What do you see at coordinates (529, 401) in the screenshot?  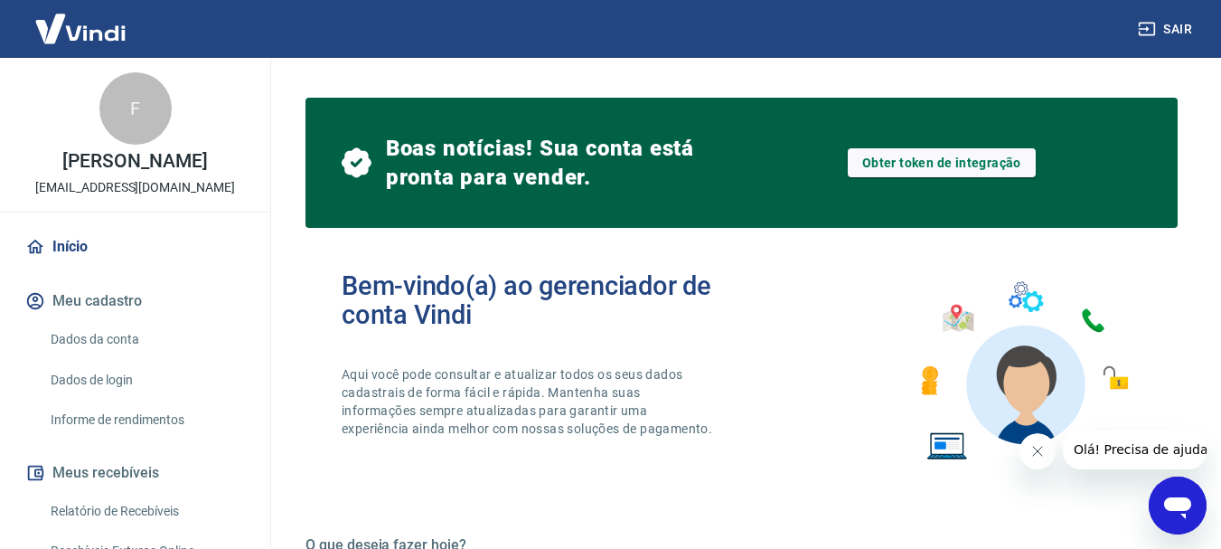 I see `p: Aqui você pode consultar e atualizar todos os seus dados cadastrais de forma fácil e rápida. Mant...` at bounding box center [529, 401].